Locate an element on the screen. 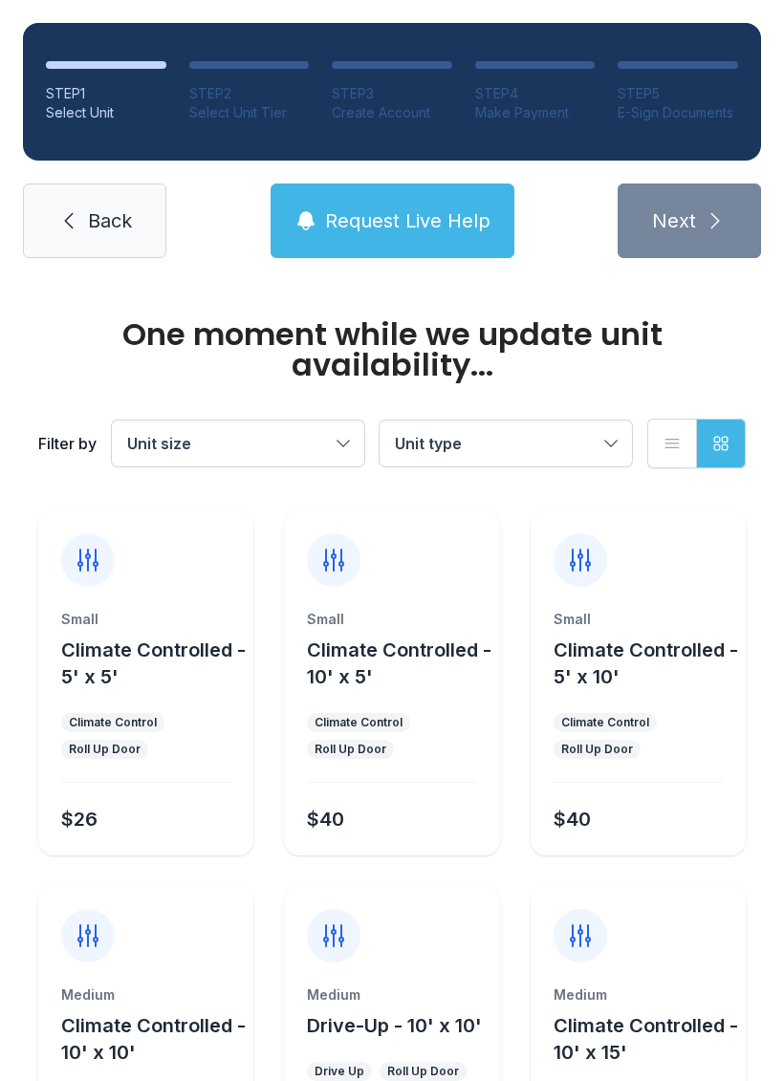 The width and height of the screenshot is (784, 1081). span: Climate Controlled - 5' x 10' is located at coordinates (645, 663).